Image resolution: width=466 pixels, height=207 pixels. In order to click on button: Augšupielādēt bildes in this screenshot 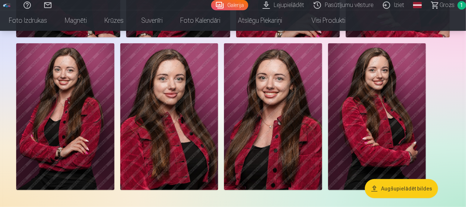, I will do `click(401, 189)`.